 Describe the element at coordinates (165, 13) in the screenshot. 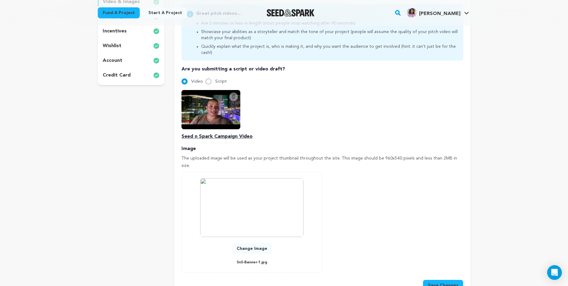

I see `a: Start a project` at that location.